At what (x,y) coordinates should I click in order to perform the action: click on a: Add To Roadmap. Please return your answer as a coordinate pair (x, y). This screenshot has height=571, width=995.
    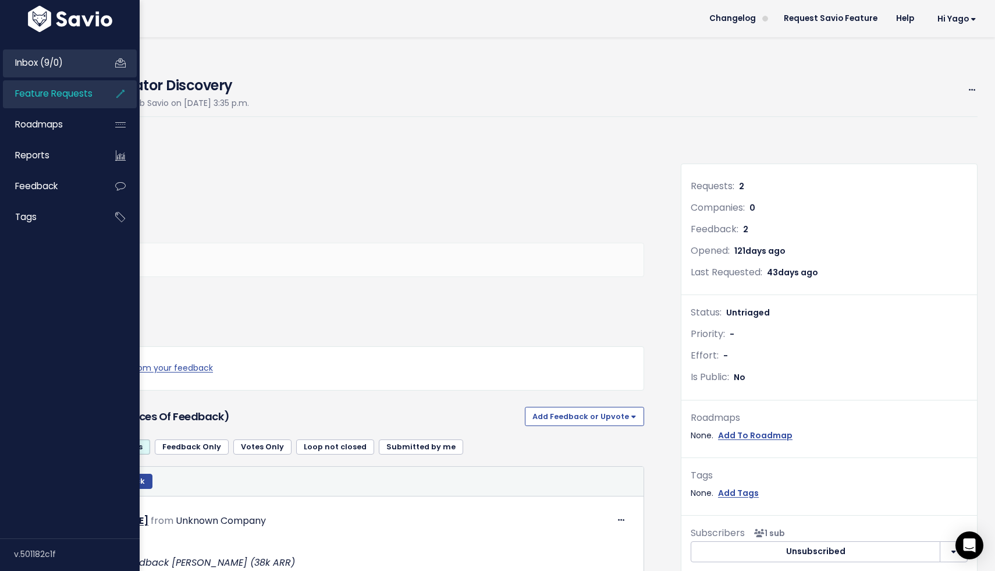
    Looking at the image, I should click on (755, 435).